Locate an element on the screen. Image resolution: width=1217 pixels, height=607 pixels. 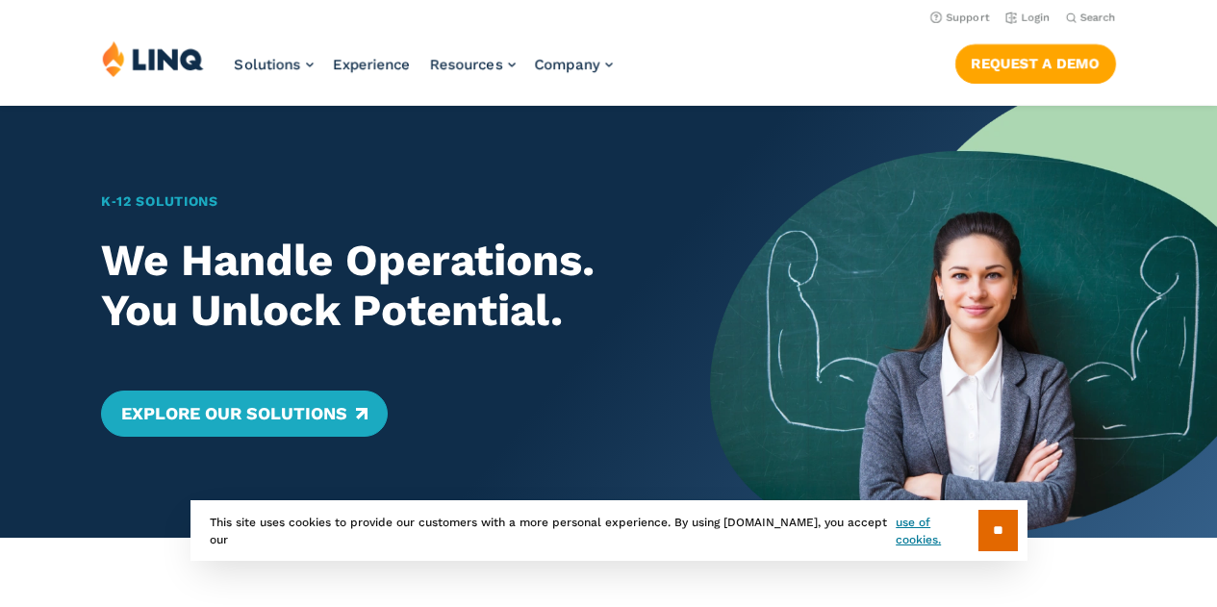
nav: Button Navigation is located at coordinates (1035, 62).